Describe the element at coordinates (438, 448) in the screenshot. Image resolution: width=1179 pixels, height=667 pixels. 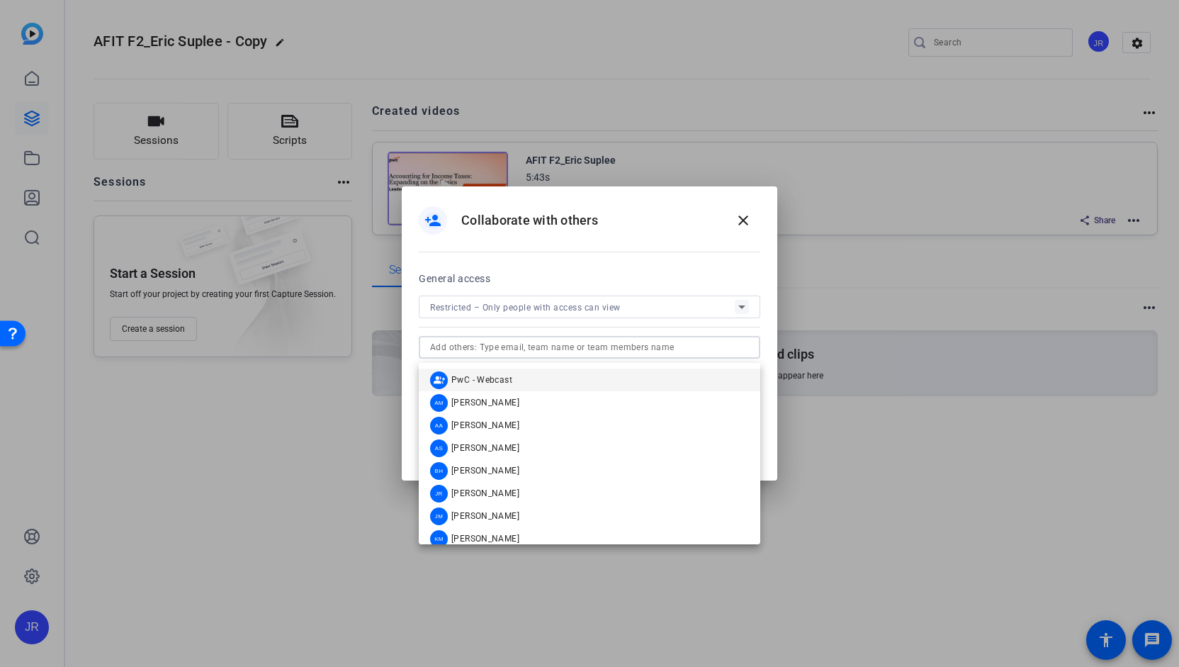
I see `div: AS` at that location.